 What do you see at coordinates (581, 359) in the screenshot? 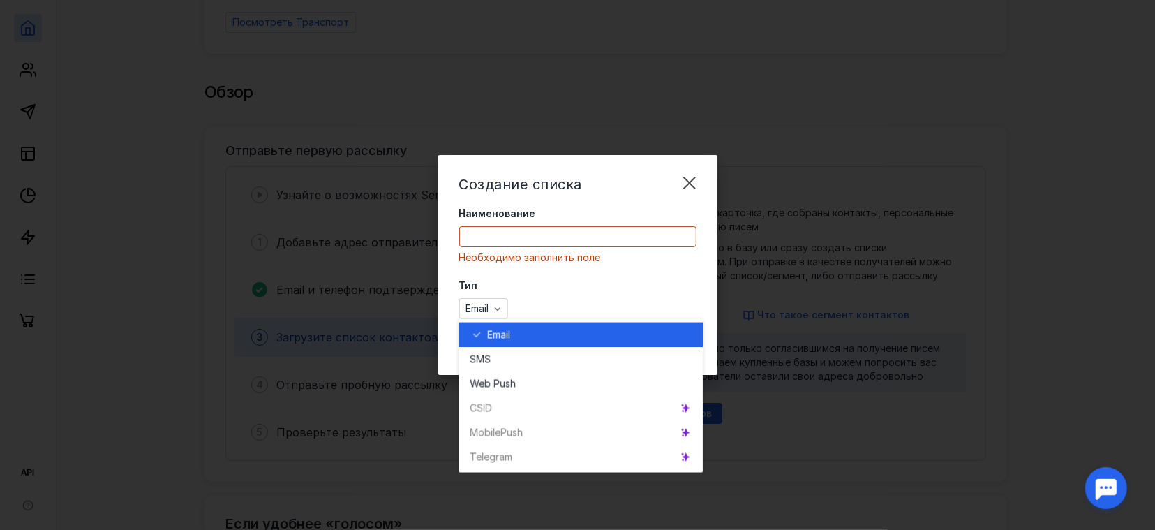
I see `button: SMS` at bounding box center [581, 359].